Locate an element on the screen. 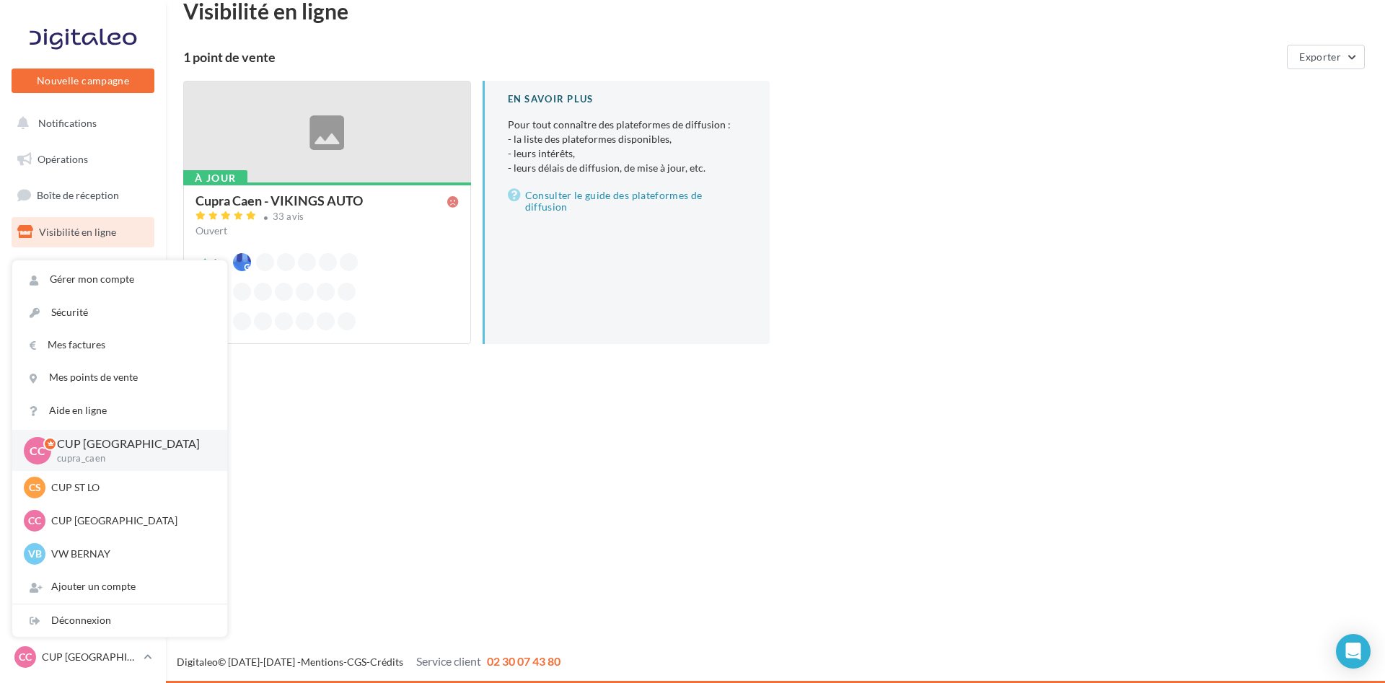 The height and width of the screenshot is (683, 1385). p: Pour tout connaître des plateformes de diffusion : is located at coordinates (628, 146).